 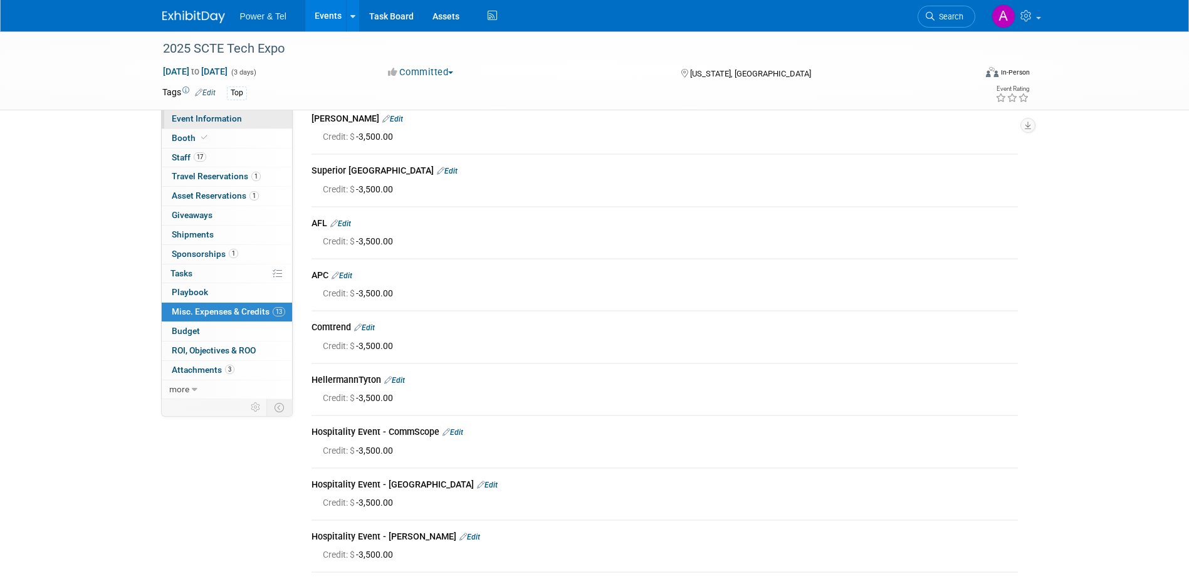 What do you see at coordinates (204, 137) in the screenshot?
I see `i: Booth reservation complete` at bounding box center [204, 137].